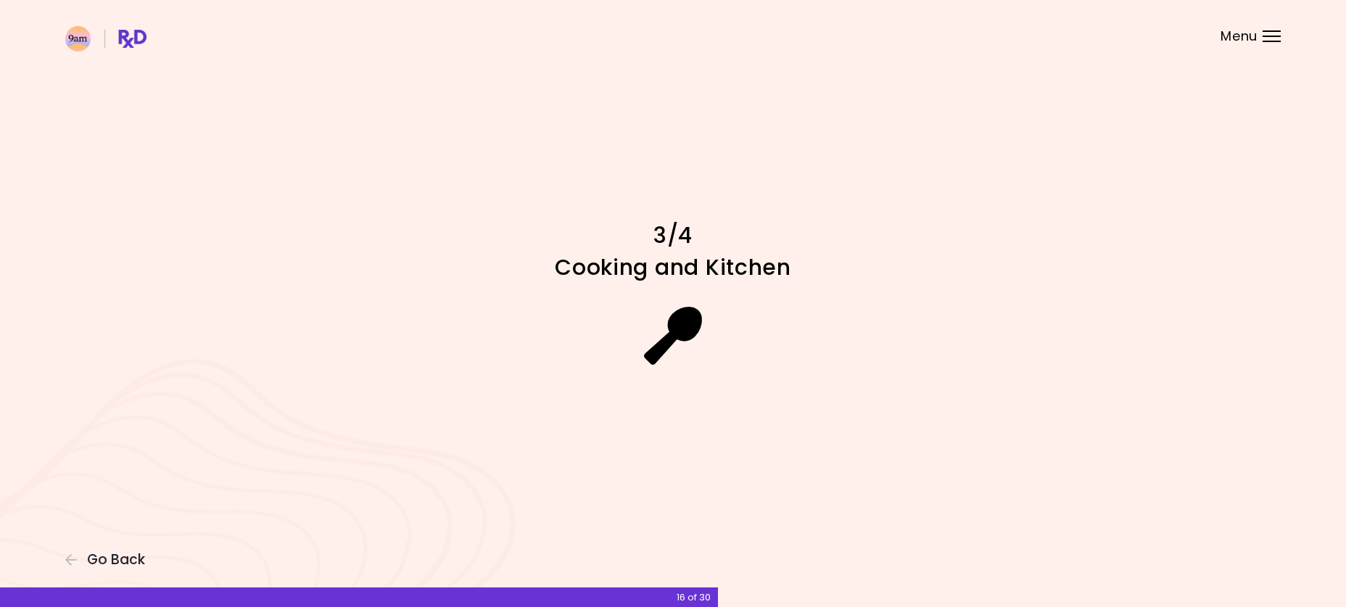 Image resolution: width=1346 pixels, height=607 pixels. What do you see at coordinates (116, 560) in the screenshot?
I see `span: Go Back` at bounding box center [116, 560].